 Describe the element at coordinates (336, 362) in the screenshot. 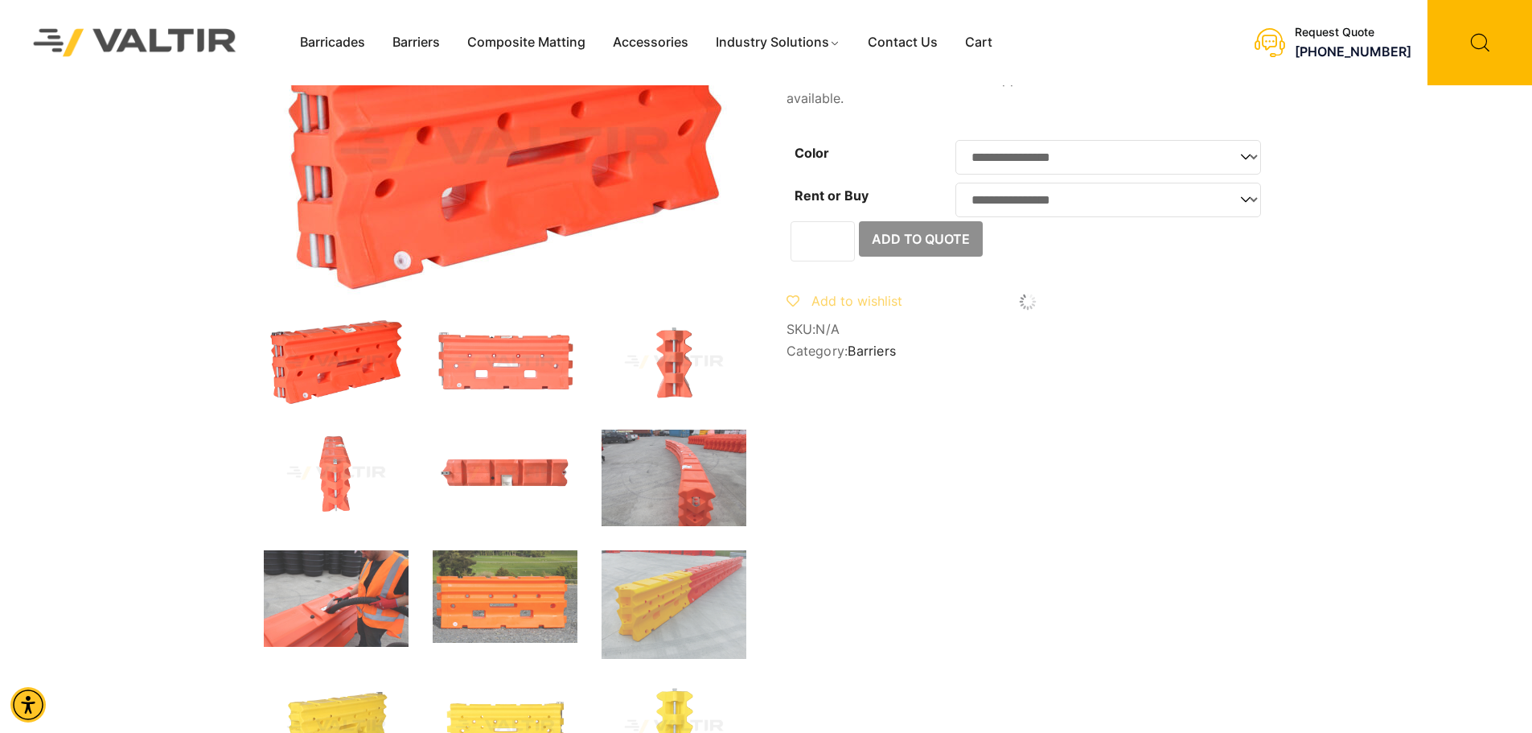

I see `img: ArmorZone_Org_3Q.jpg` at that location.